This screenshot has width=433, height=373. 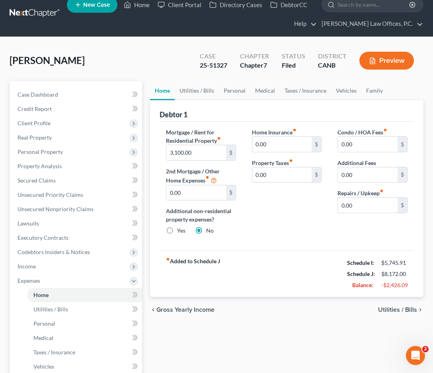 I want to click on div: CANB, so click(x=332, y=65).